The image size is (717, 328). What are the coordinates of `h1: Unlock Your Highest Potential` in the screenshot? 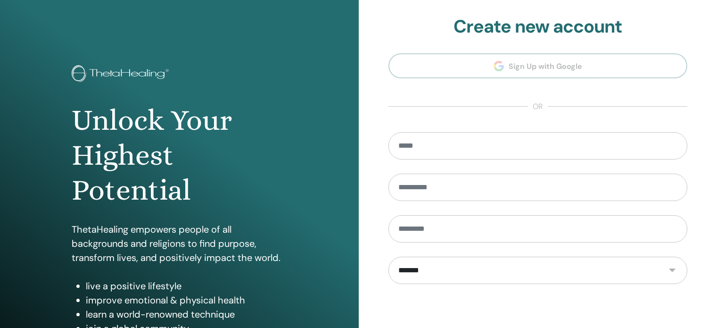 It's located at (179, 155).